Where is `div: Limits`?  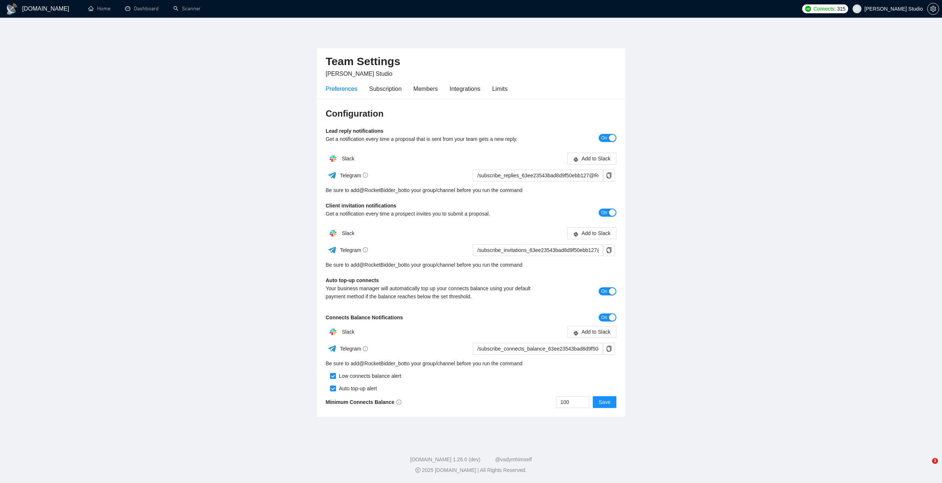 div: Limits is located at coordinates (500, 89).